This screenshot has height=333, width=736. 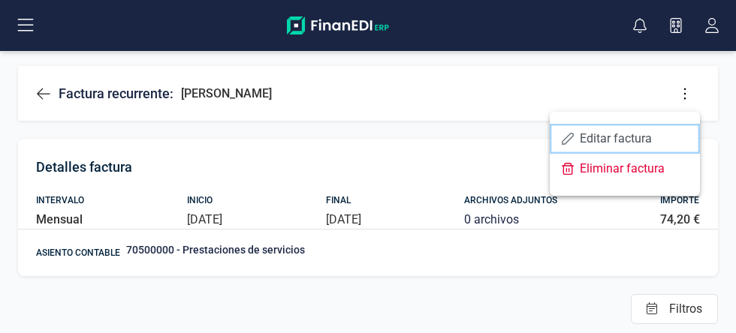 I want to click on span: 70500000 - Prestaciones de servicios, so click(x=215, y=253).